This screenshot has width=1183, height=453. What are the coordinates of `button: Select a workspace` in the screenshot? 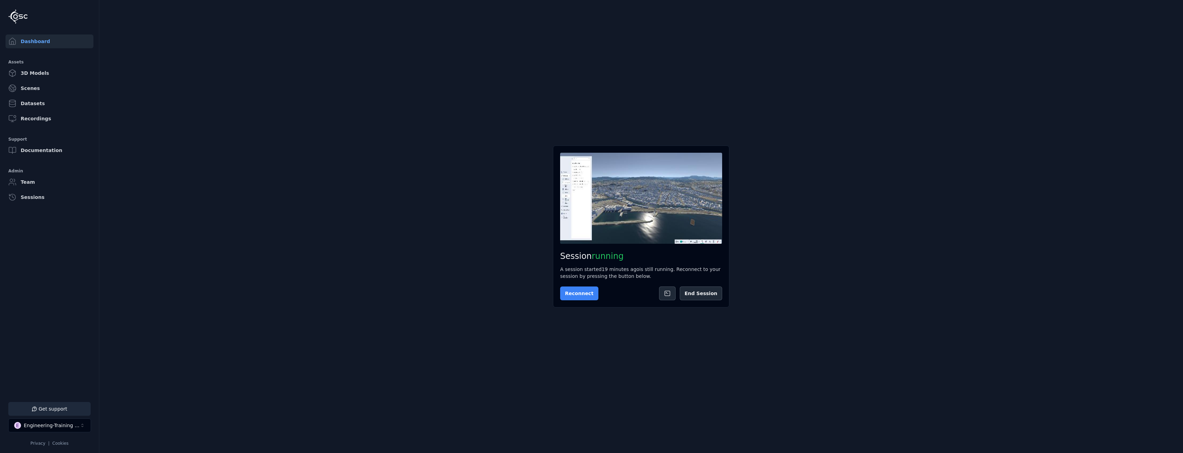 It's located at (50, 425).